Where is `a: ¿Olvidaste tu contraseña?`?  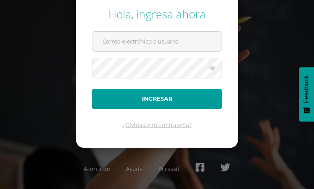
a: ¿Olvidaste tu contraseña? is located at coordinates (157, 125).